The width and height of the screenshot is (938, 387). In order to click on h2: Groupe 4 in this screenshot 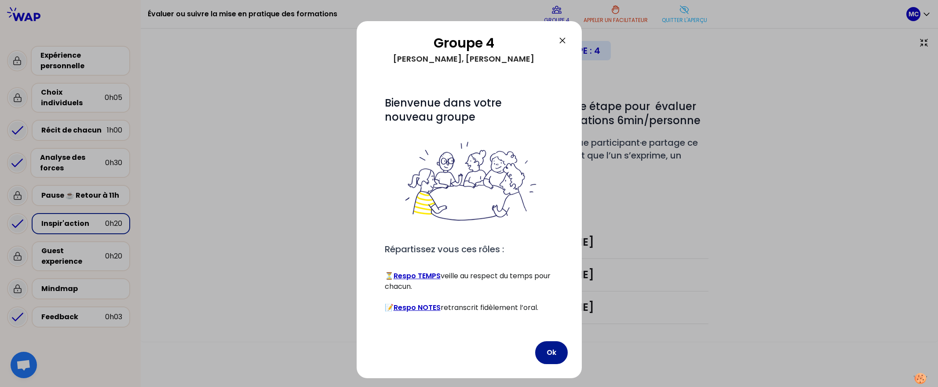, I will do `click(464, 43)`.